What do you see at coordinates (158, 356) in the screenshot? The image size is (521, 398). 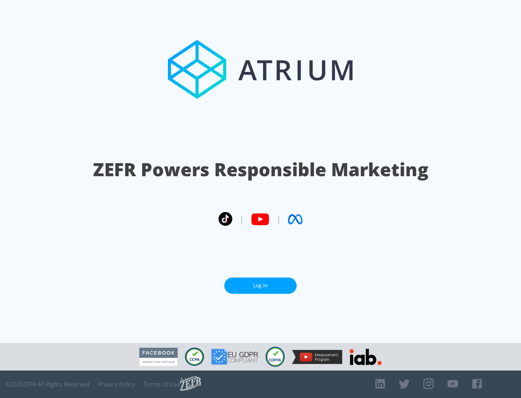 I see `img: Facebook Marketing Partner` at bounding box center [158, 356].